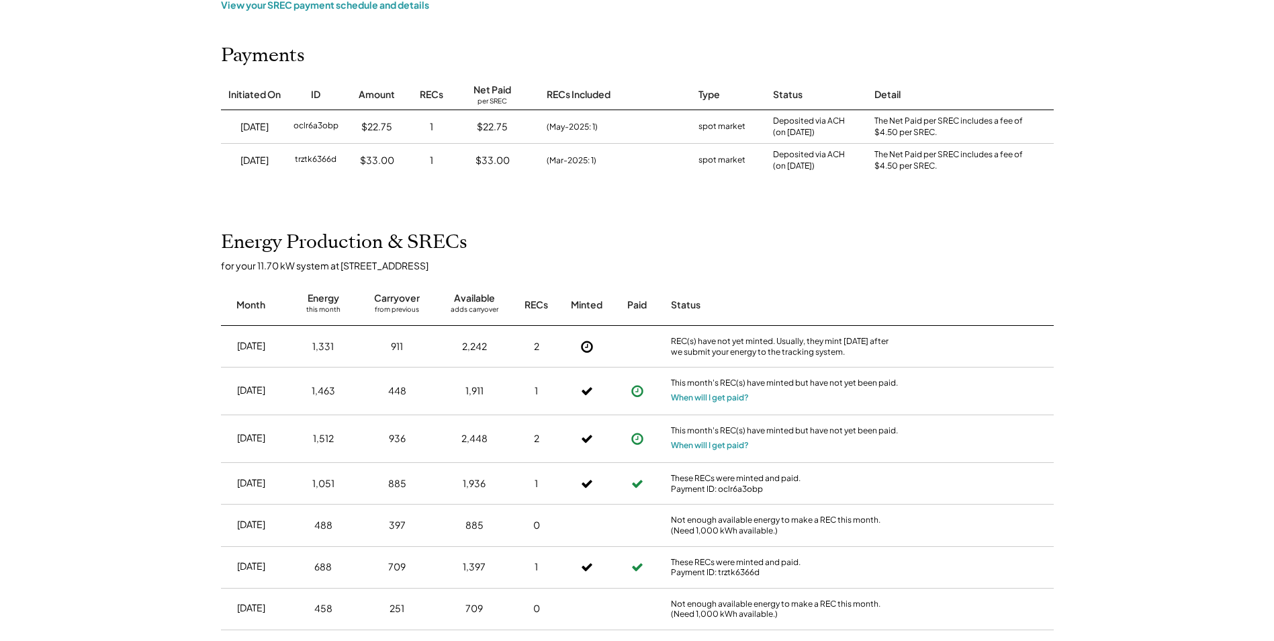 Image resolution: width=1274 pixels, height=641 pixels. I want to click on div: Paid, so click(637, 305).